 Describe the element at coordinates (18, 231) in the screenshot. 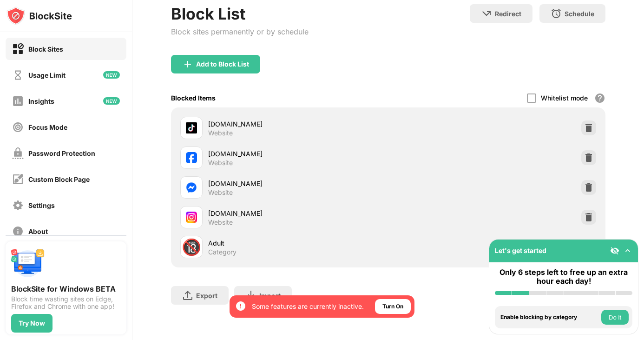

I see `img: about-off.svg` at that location.